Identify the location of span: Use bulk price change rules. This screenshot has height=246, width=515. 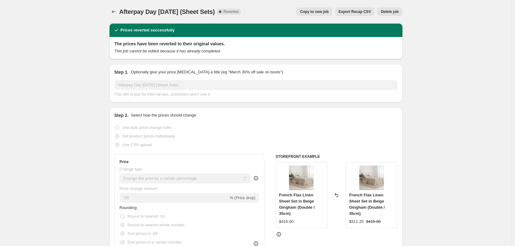
(147, 127).